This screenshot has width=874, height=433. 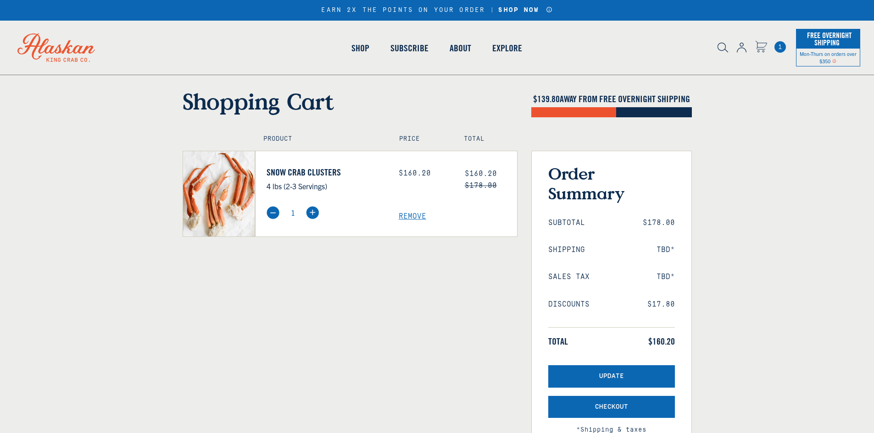 I want to click on a: SHOP NOW, so click(x=518, y=10).